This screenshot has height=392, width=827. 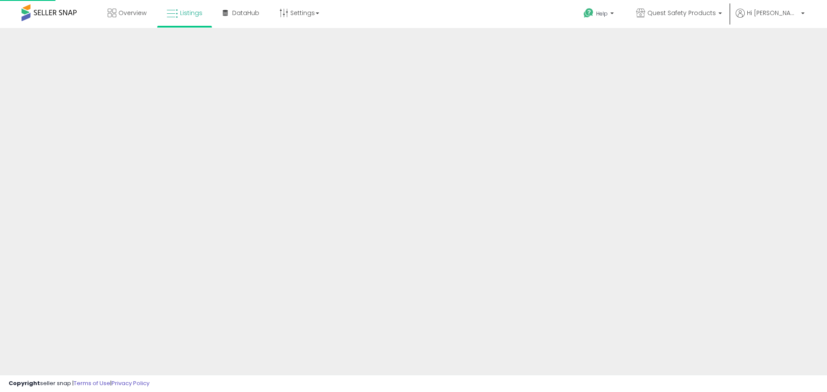 I want to click on span: Quest Safety Products, so click(x=681, y=13).